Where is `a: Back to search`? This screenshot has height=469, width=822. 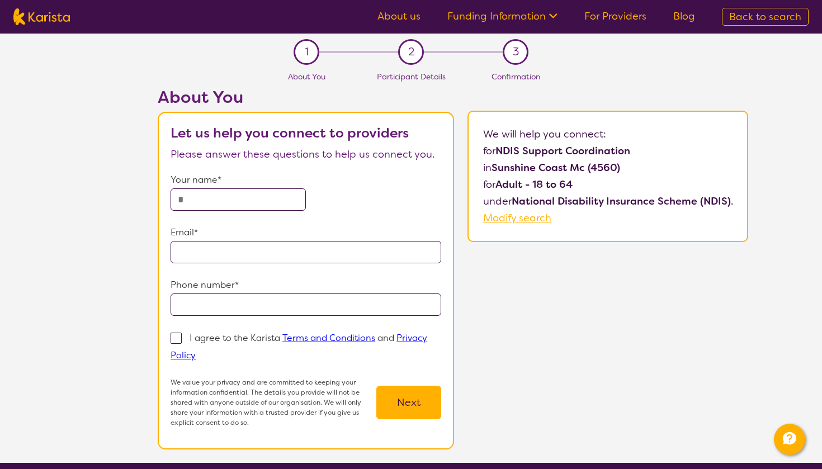 a: Back to search is located at coordinates (765, 17).